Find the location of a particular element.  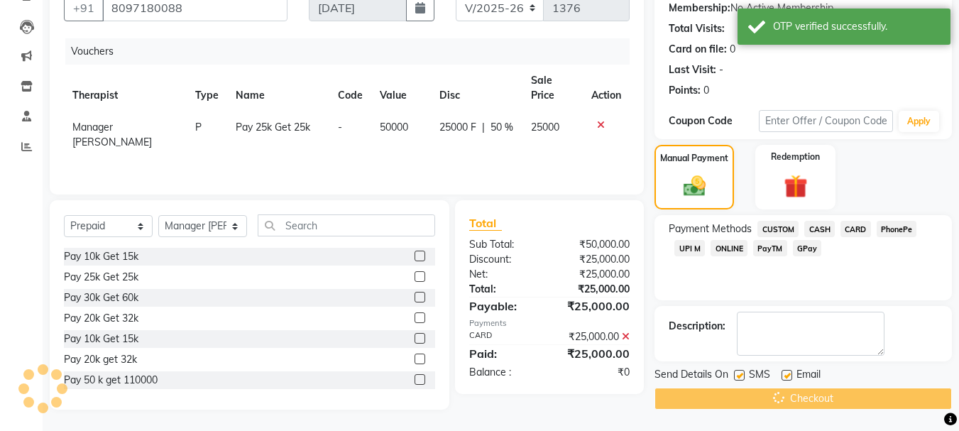

div: OTP verified successfully. is located at coordinates (856, 26).